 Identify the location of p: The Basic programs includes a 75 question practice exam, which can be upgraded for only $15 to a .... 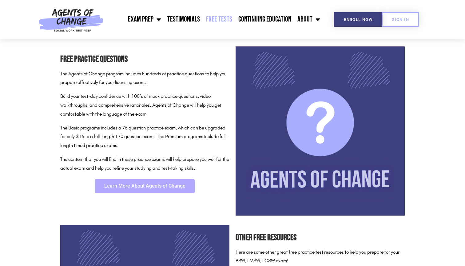
(145, 137).